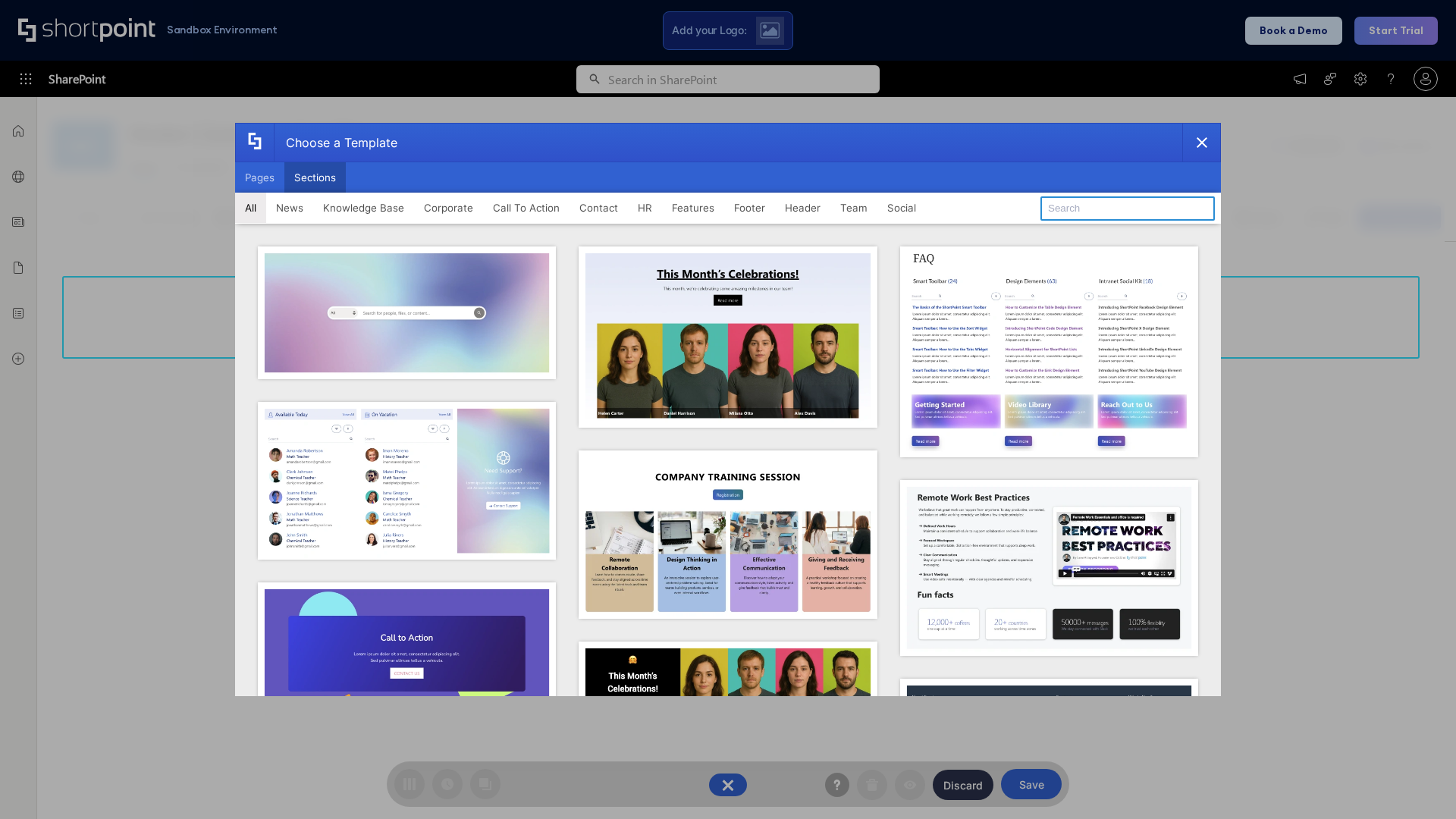 This screenshot has height=819, width=1456. What do you see at coordinates (1128, 209) in the screenshot?
I see `input: Search` at bounding box center [1128, 209].